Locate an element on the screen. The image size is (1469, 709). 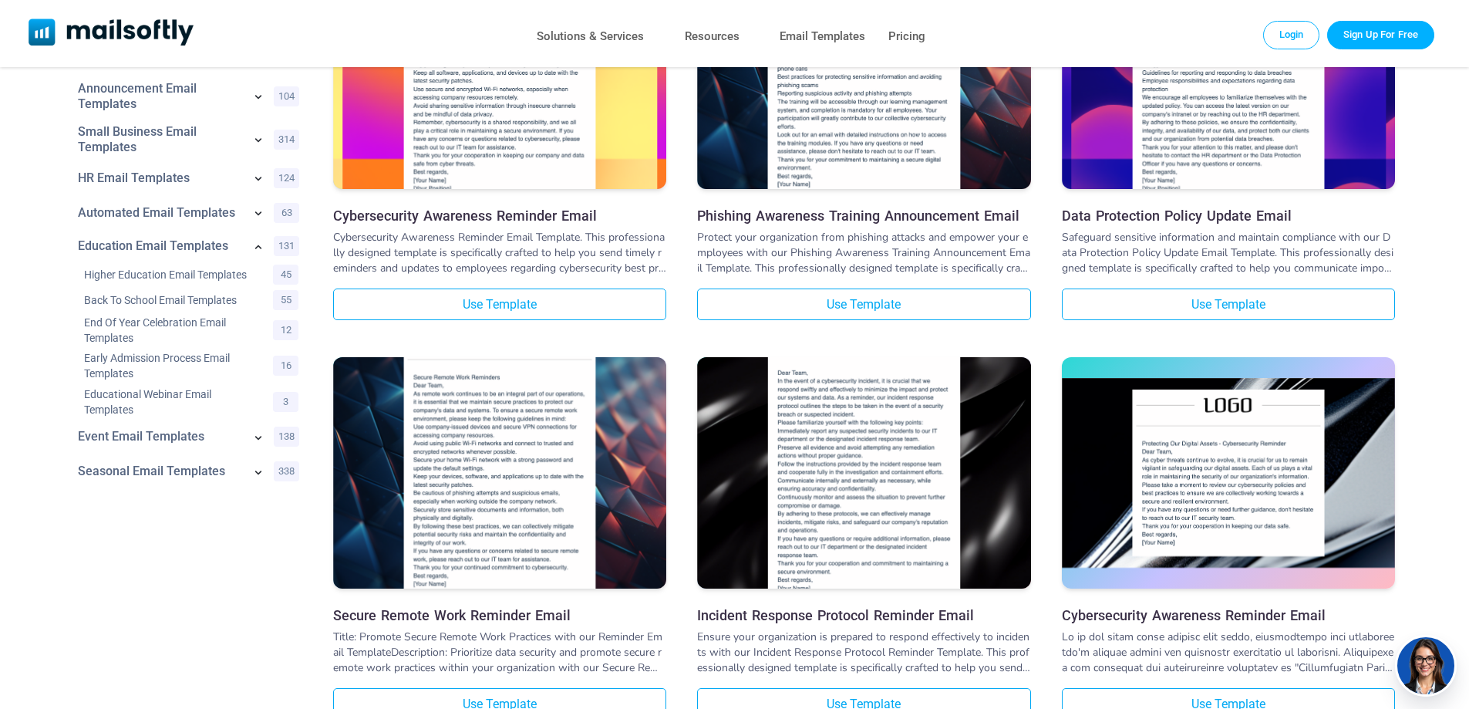
a: Mailsoftly is located at coordinates (111, 33).